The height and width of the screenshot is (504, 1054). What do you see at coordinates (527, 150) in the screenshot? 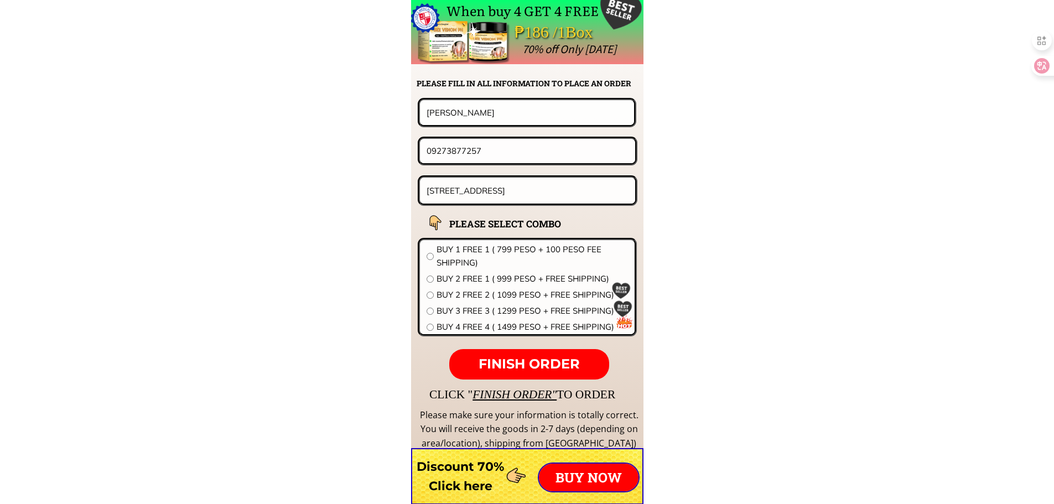
I see `input: Phone number` at bounding box center [527, 150].